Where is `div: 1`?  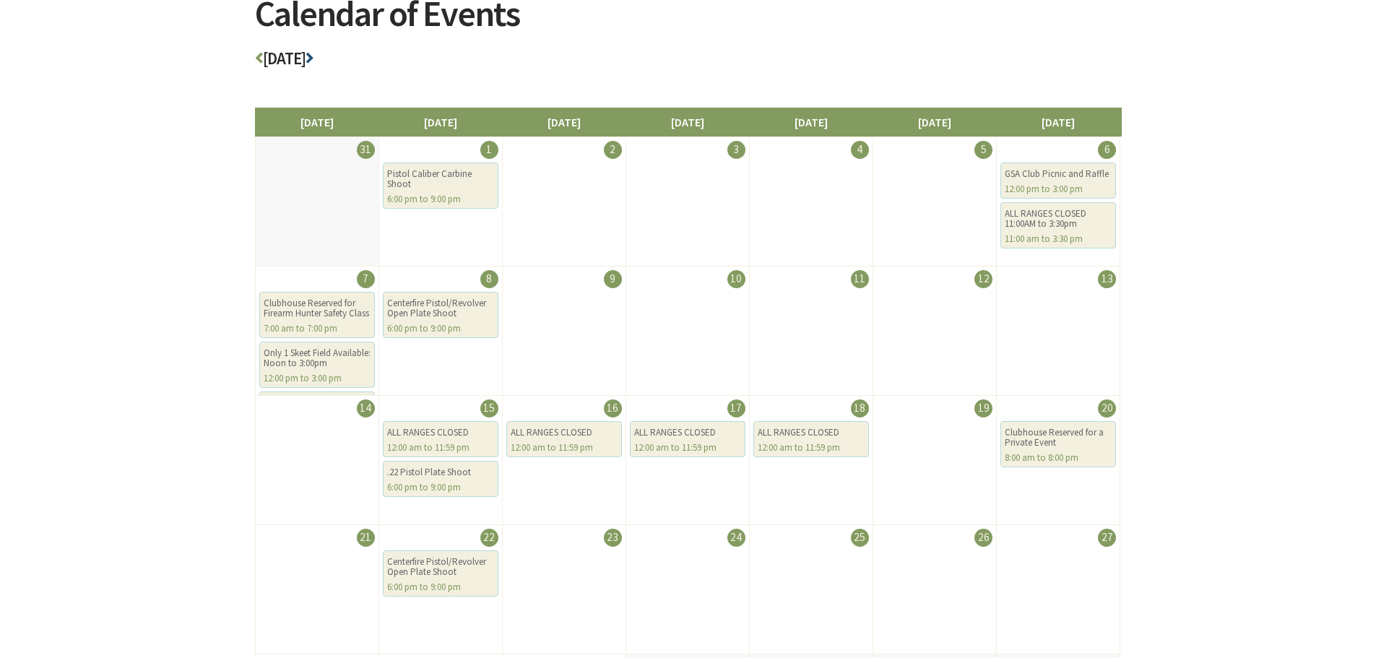
div: 1 is located at coordinates (489, 150).